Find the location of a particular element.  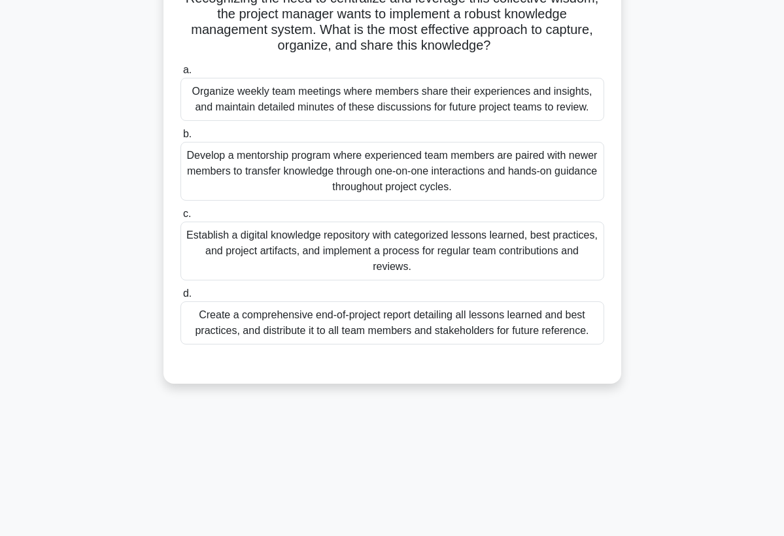

div: Organize weekly team meetings where members share their experiences and insights, and maintain de... is located at coordinates (392, 99).